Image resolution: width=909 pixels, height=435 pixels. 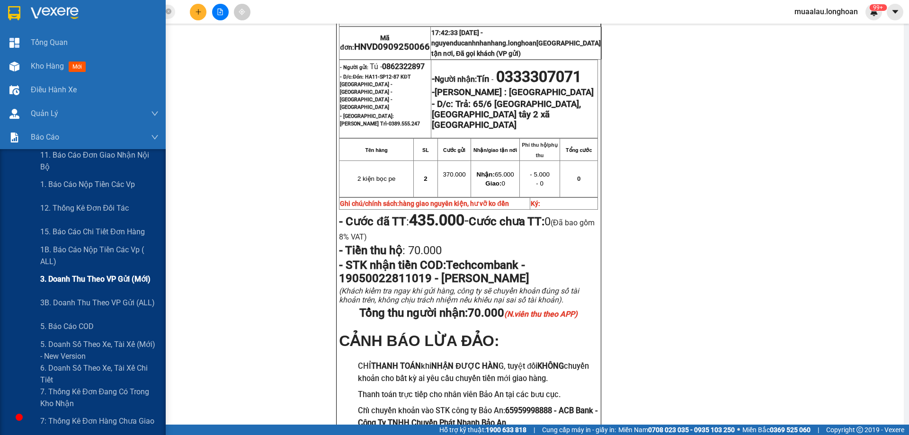 What do you see at coordinates (14, 43) in the screenshot?
I see `img: dashboard-icon` at bounding box center [14, 43].